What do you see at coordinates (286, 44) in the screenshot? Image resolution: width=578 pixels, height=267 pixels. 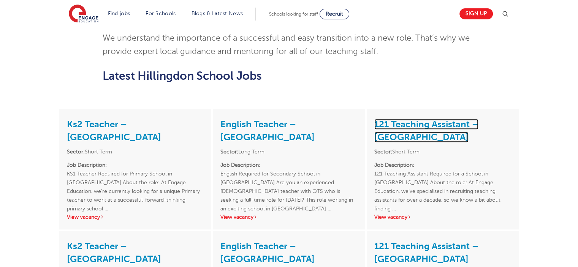 I see `span: We understand the importance of a successful and easy transition into a new role. That’s why we p...` at bounding box center [286, 44].